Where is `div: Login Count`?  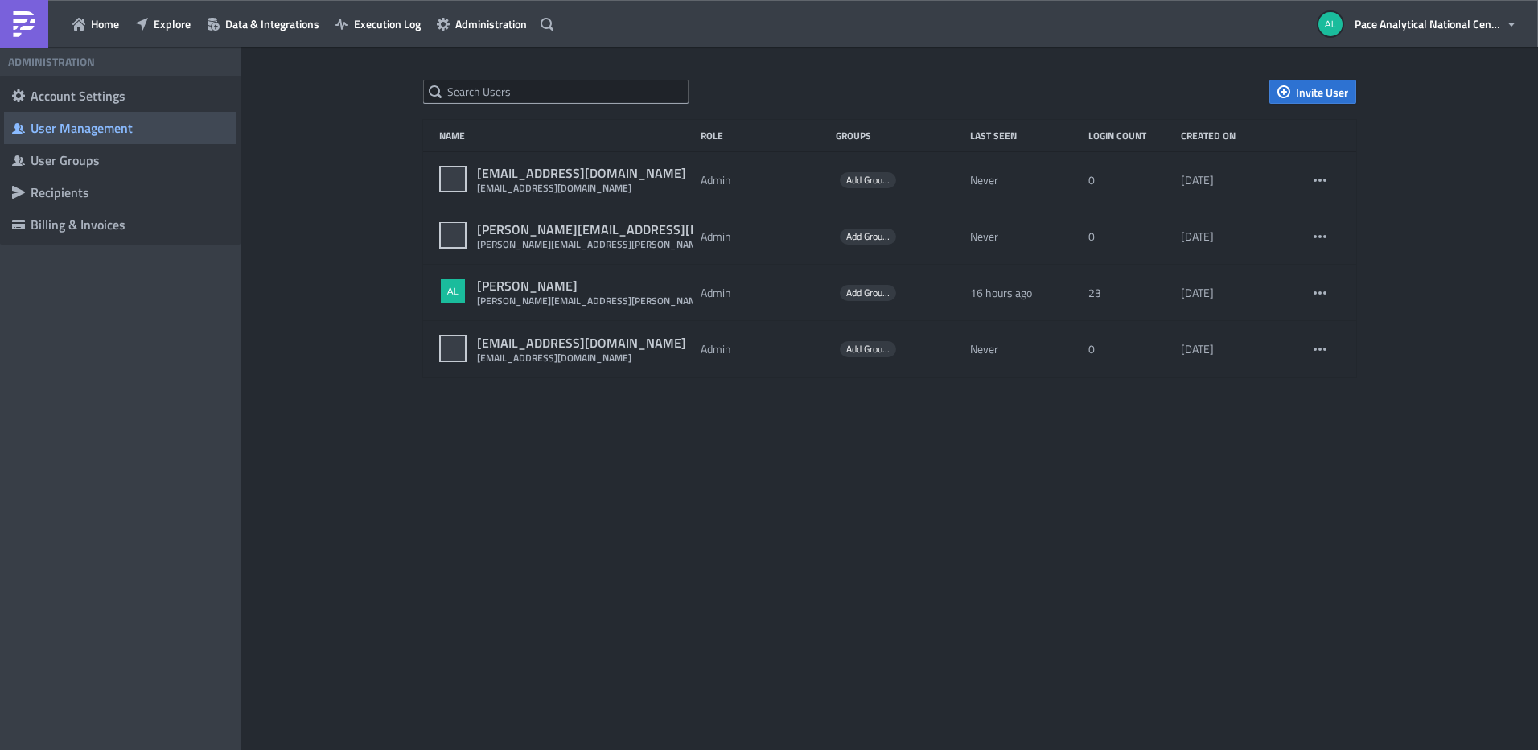
div: Login Count is located at coordinates (1130, 135).